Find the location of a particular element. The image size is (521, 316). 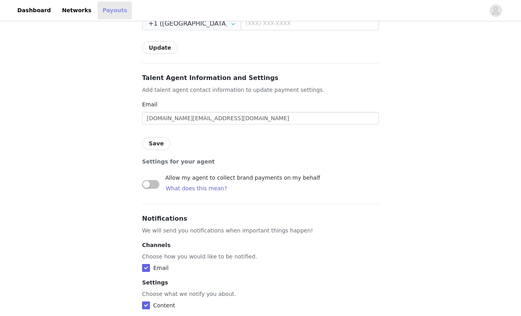

h3: Talent Agent Information and Settings is located at coordinates (261, 78).